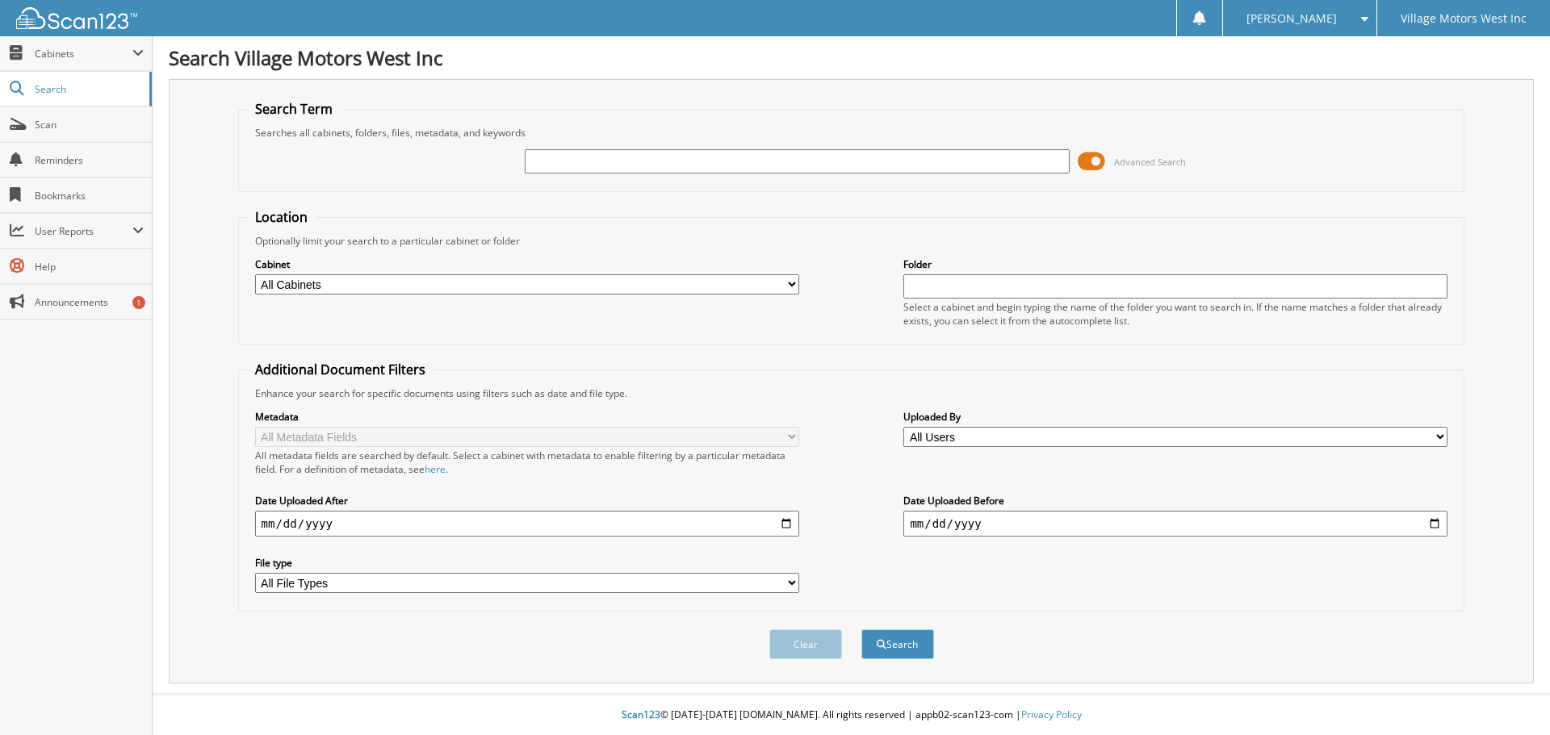 The width and height of the screenshot is (1550, 735). I want to click on label: Folder, so click(1175, 264).